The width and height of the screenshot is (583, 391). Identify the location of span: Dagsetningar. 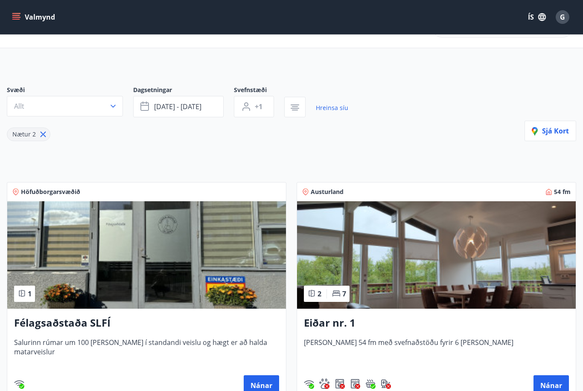
(184, 91).